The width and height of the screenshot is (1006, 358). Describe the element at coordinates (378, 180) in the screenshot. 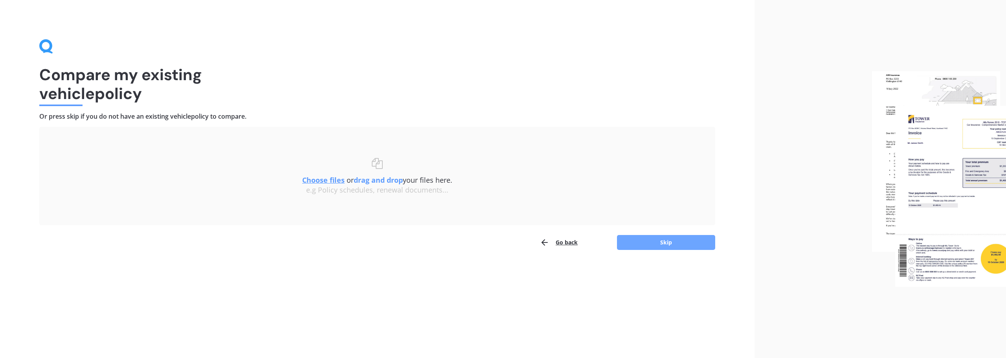

I see `b: drag and drop` at that location.